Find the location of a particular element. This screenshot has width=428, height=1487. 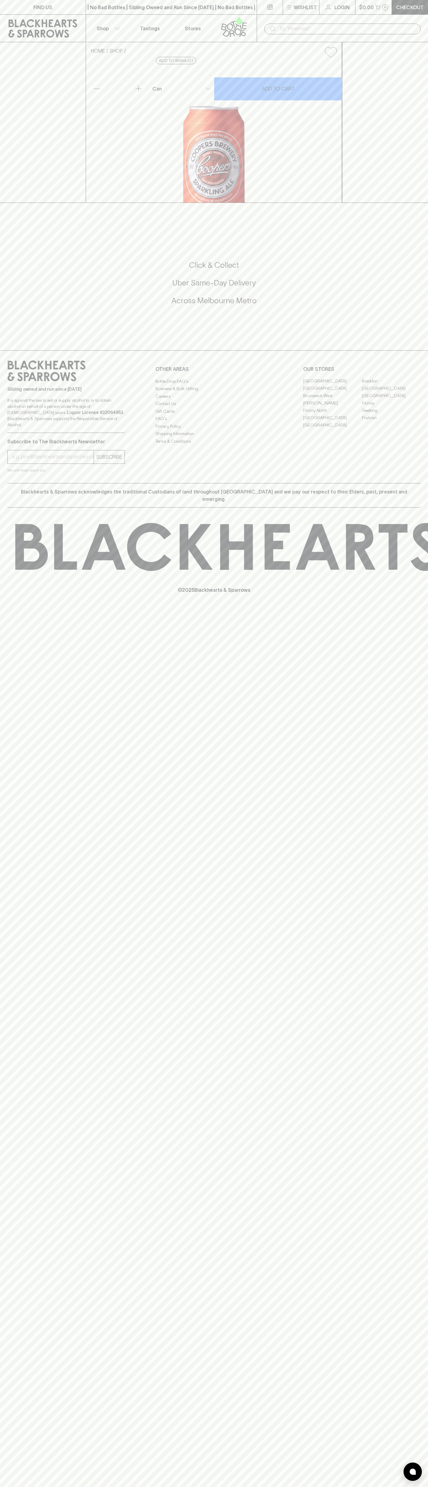

h5: Click & Collect is located at coordinates (214, 265).